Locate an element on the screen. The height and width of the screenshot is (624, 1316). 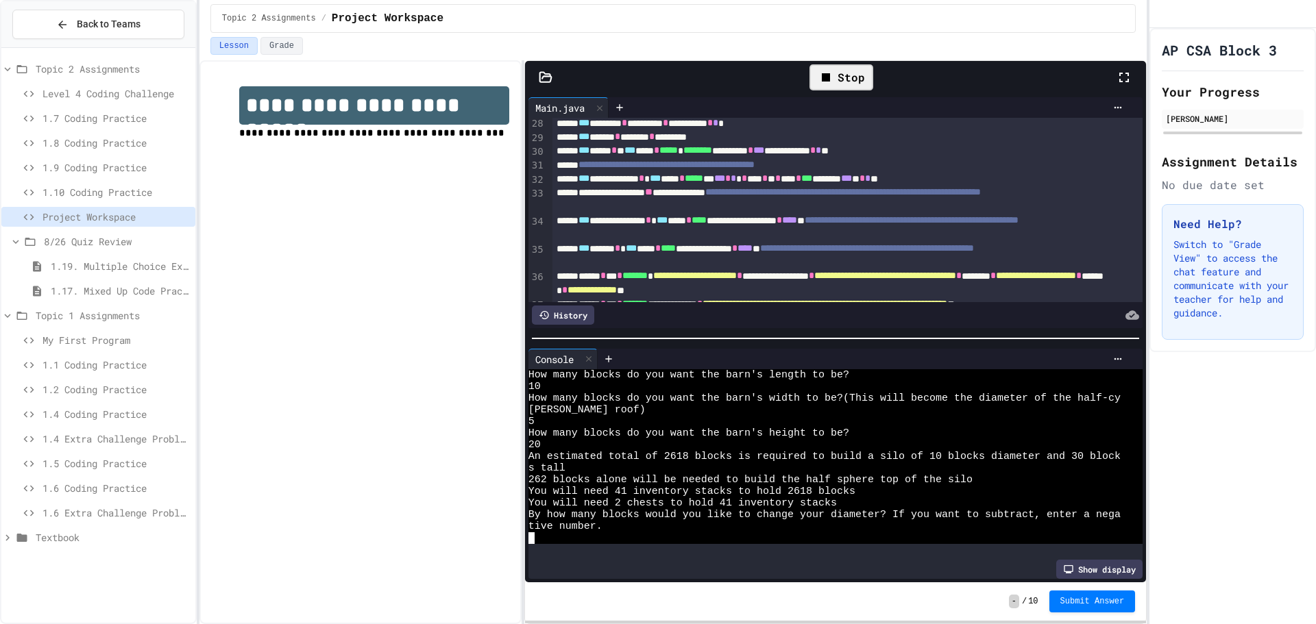
span: An estimated total of 2618 blocks is required to build a silo of 10 blocks diameter and 30 block is located at coordinates (824, 456).